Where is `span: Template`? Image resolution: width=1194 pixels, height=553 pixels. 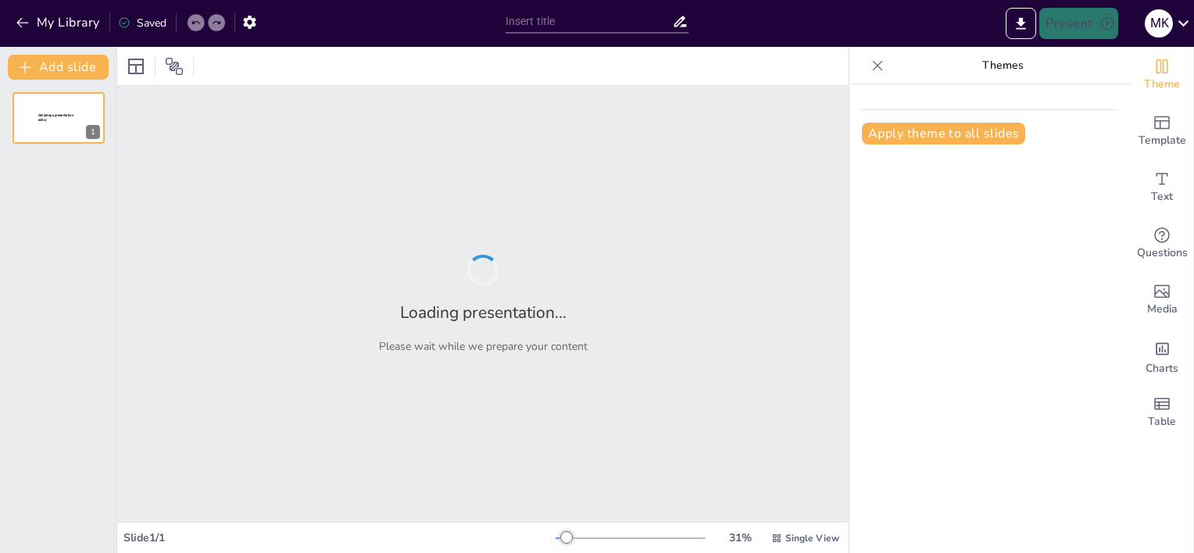
span: Template is located at coordinates (1162, 141).